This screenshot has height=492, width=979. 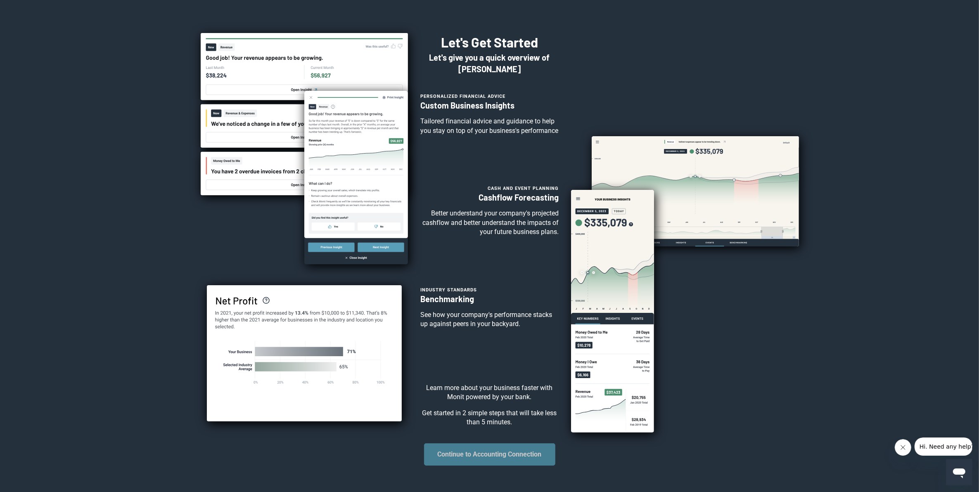 What do you see at coordinates (32, 9) in the screenshot?
I see `span: Hi. Need any help?` at bounding box center [32, 9].